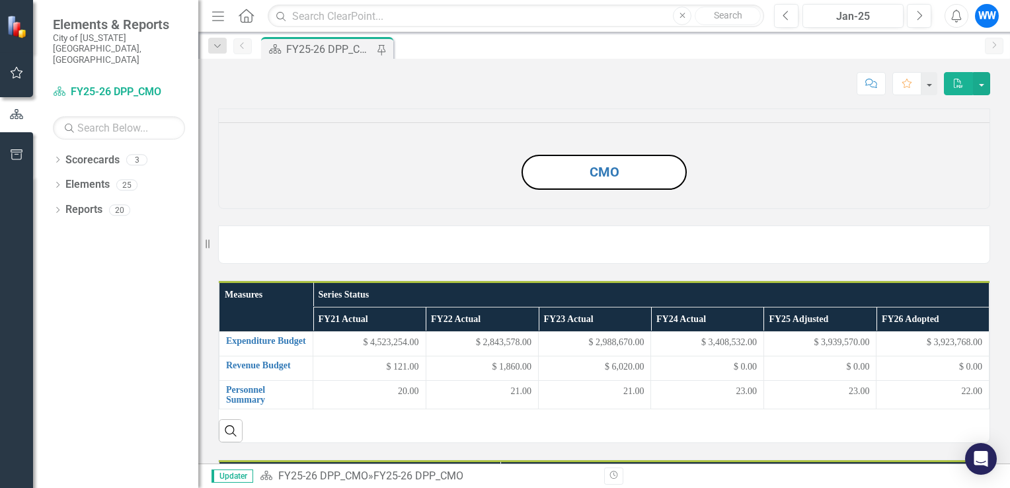 The width and height of the screenshot is (1010, 488). I want to click on a: Expenditure Budget, so click(266, 341).